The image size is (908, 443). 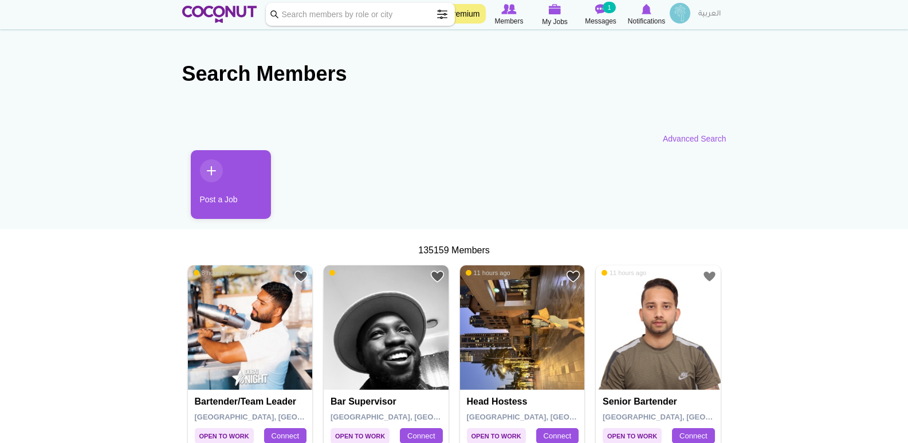 I want to click on a: Post a Job, so click(x=231, y=185).